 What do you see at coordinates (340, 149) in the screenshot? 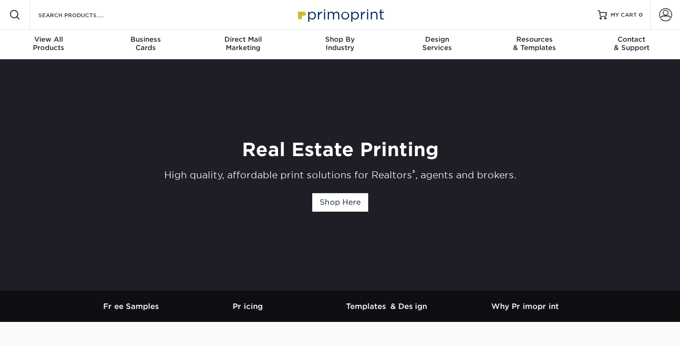
I see `h1: Real Estate Printing` at bounding box center [340, 149].